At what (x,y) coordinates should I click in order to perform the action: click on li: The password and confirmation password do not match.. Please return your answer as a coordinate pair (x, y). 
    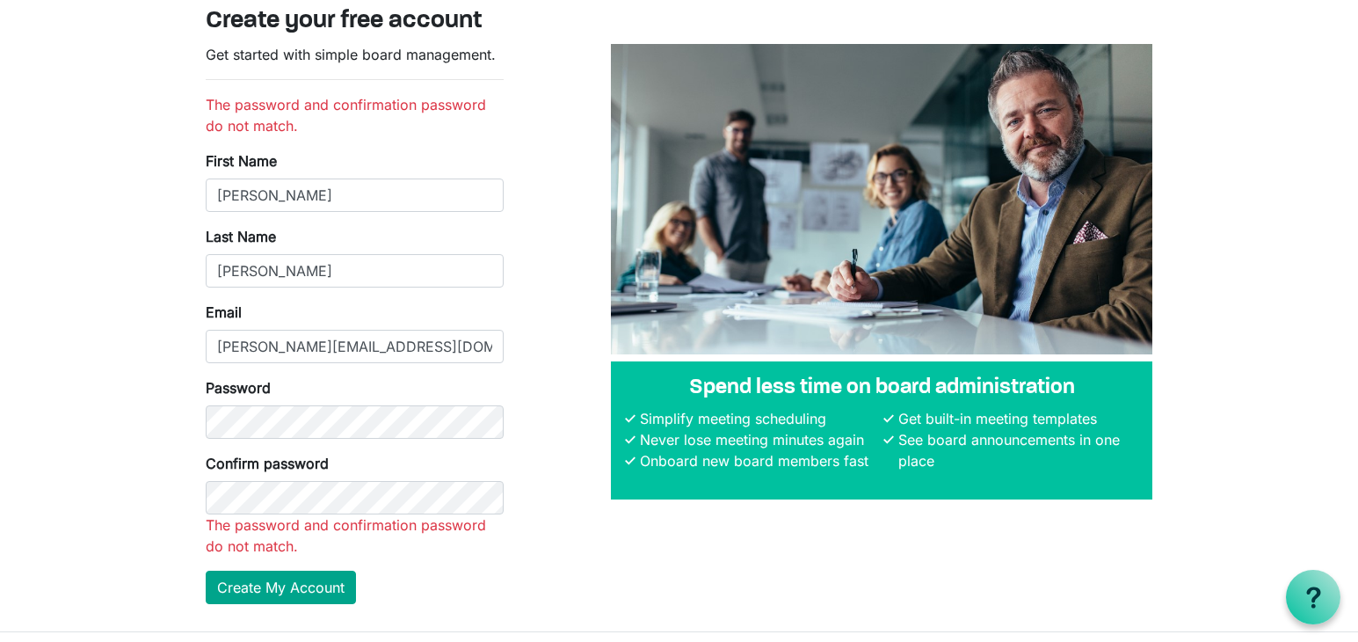
    Looking at the image, I should click on (354, 115).